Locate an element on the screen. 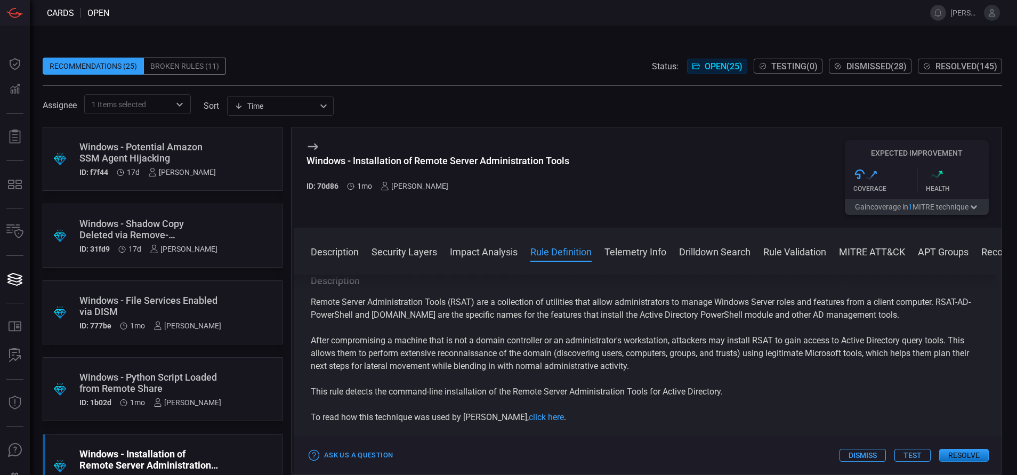 Image resolution: width=1017 pixels, height=475 pixels. h5: ID: 1b02d is located at coordinates (95, 402).